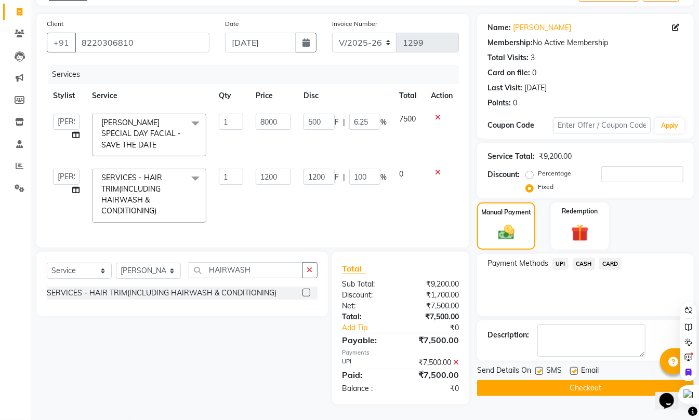  What do you see at coordinates (518, 263) in the screenshot?
I see `span: Payment Methods` at bounding box center [518, 263].